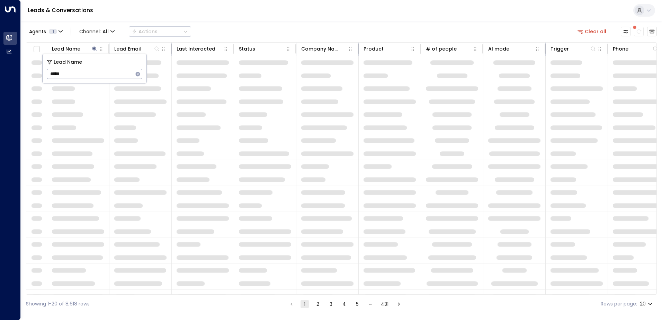 This screenshot has height=320, width=662. Describe the element at coordinates (58, 303) in the screenshot. I see `div: Showing 1-20 of 8,618 rows` at that location.